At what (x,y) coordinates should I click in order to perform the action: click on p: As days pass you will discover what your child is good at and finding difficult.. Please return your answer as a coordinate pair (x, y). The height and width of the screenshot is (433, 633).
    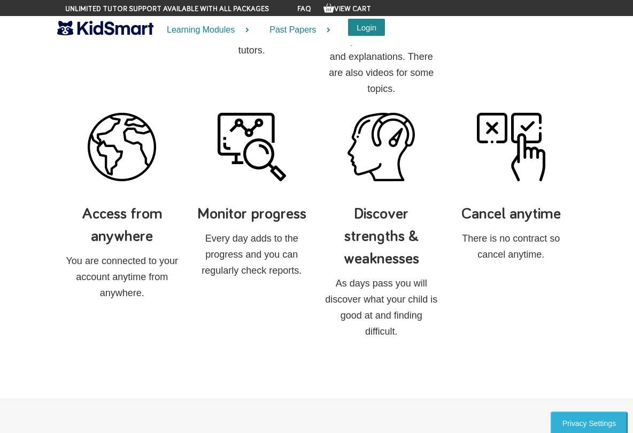
    Looking at the image, I should click on (381, 307).